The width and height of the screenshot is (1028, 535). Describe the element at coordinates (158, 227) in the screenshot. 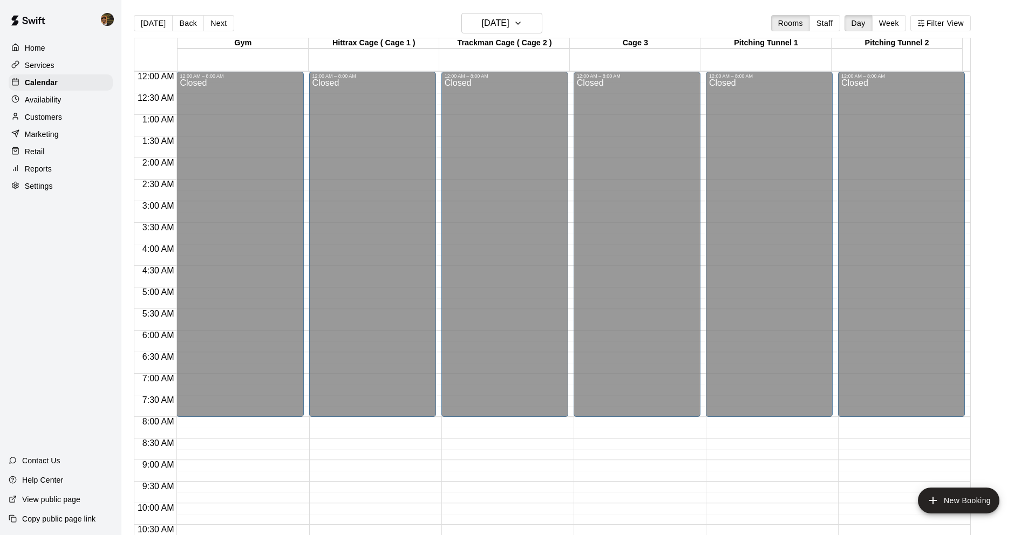

I see `span: 3:30 AM` at that location.